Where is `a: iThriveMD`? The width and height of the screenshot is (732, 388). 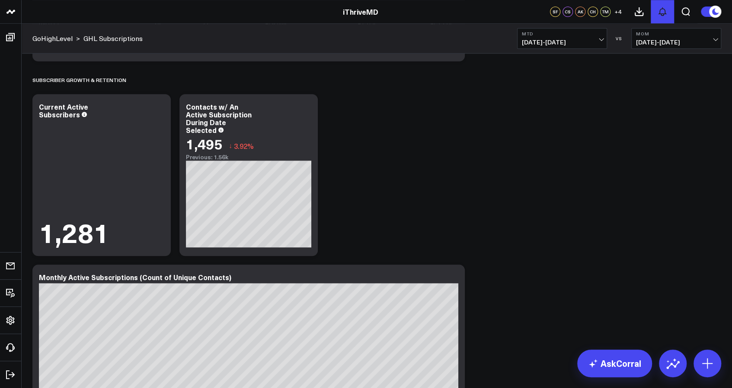
a: iThriveMD is located at coordinates (360, 12).